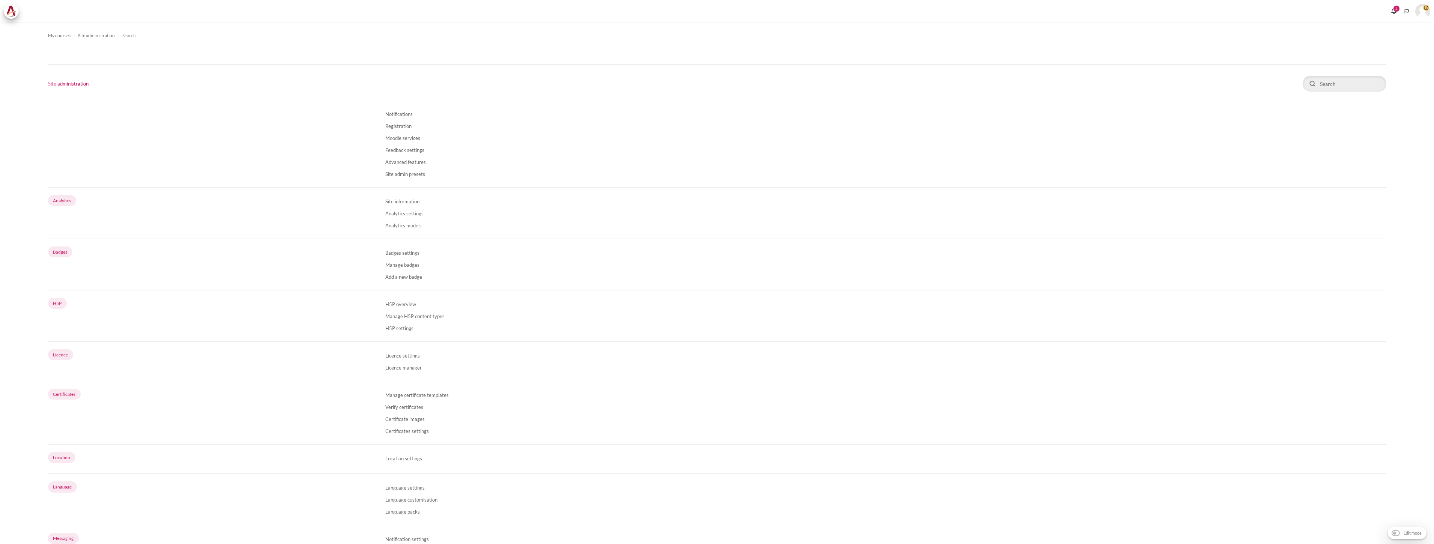  Describe the element at coordinates (11, 11) in the screenshot. I see `img: Architeck` at that location.